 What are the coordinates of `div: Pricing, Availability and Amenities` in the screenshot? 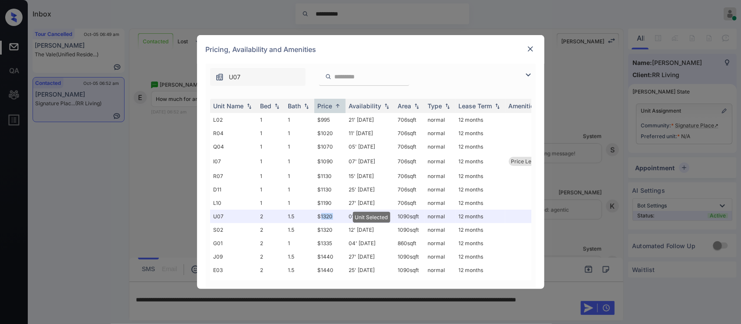 It's located at (370, 49).